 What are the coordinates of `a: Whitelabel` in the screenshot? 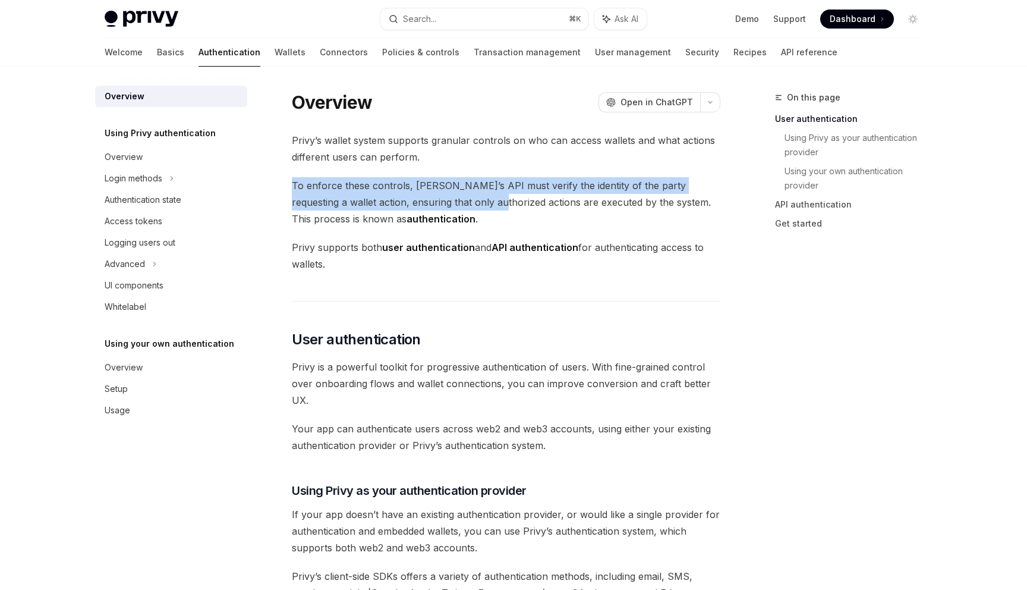 It's located at (171, 307).